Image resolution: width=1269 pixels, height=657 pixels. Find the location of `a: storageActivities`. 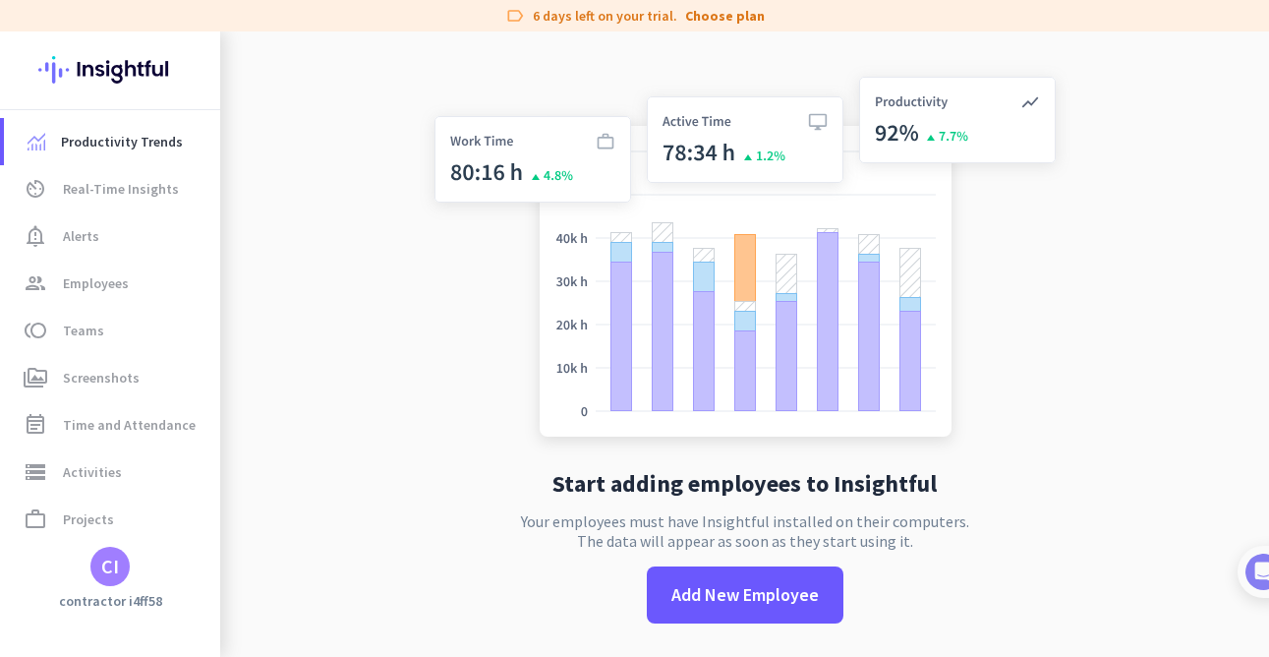

a: storageActivities is located at coordinates (112, 472).